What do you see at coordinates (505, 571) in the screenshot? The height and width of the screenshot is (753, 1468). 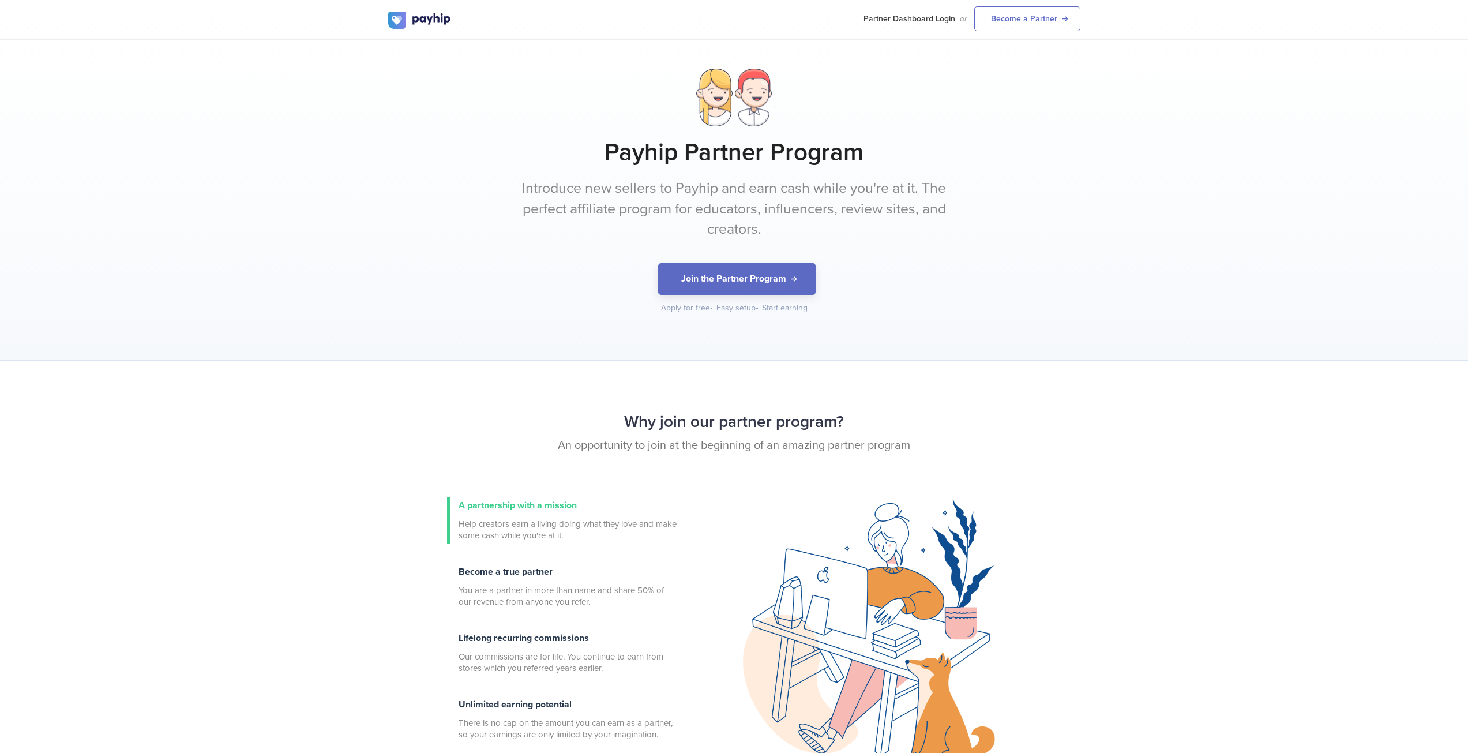 I see `span: Become a true partner` at bounding box center [505, 571].